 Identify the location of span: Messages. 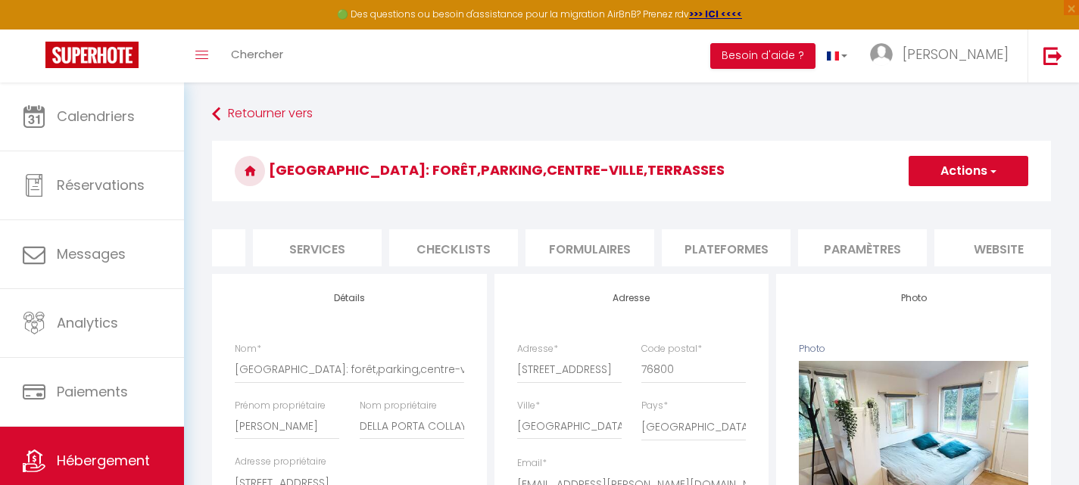
(91, 254).